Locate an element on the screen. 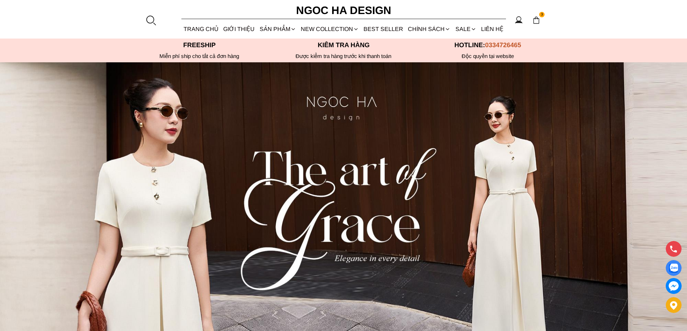 Image resolution: width=687 pixels, height=331 pixels. div: Chính sách is located at coordinates (429, 29).